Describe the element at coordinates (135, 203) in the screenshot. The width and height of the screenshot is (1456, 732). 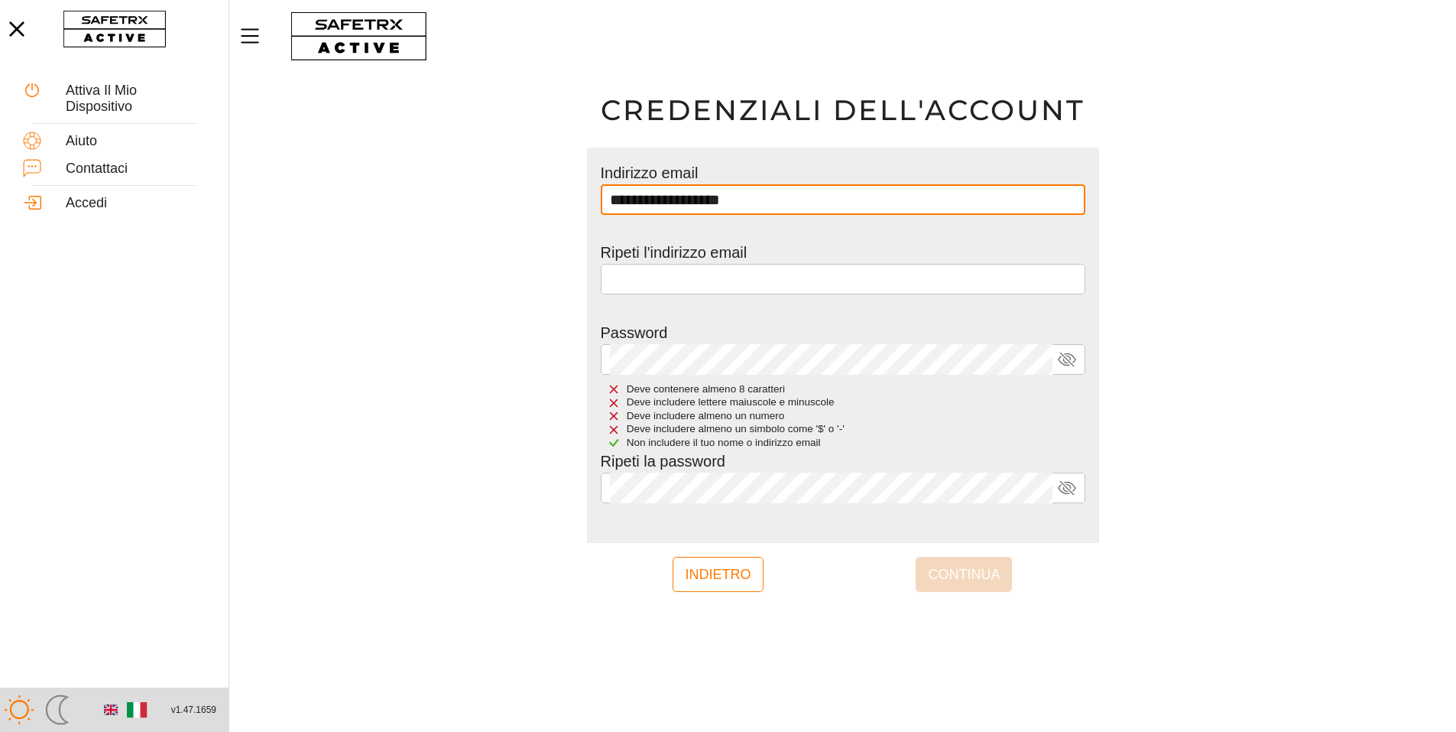
I see `div: Accedi` at that location.